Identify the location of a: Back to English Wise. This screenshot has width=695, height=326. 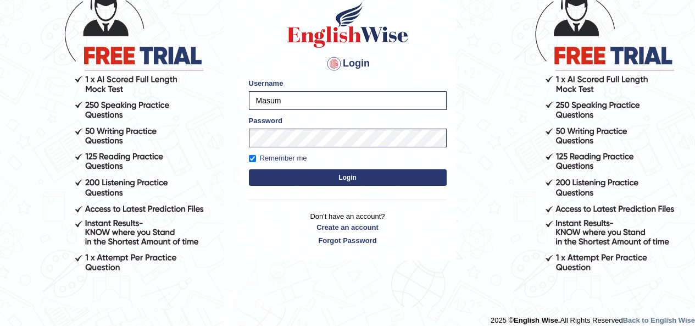
(659, 320).